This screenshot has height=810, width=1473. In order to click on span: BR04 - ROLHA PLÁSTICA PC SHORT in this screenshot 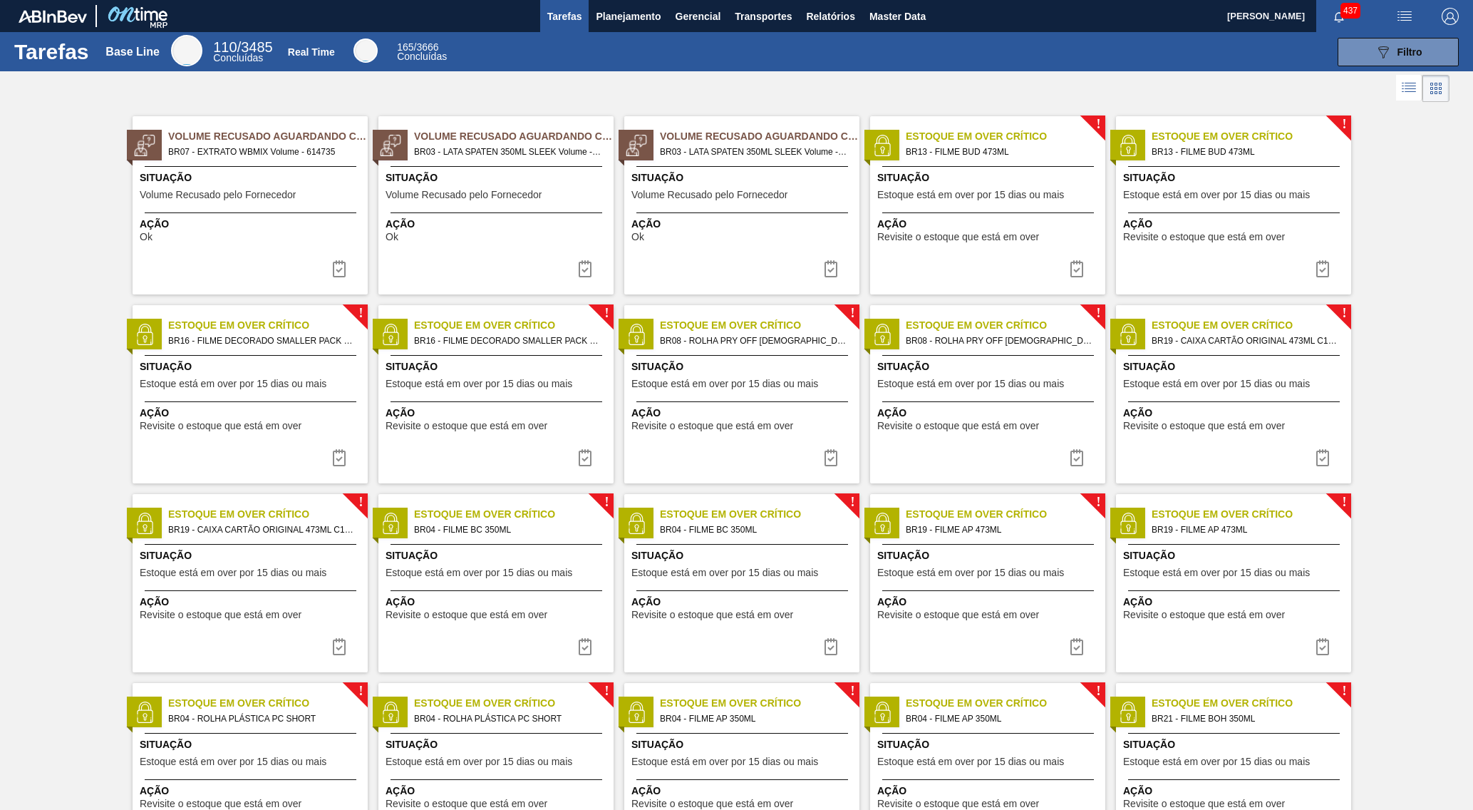, I will do `click(262, 719)`.